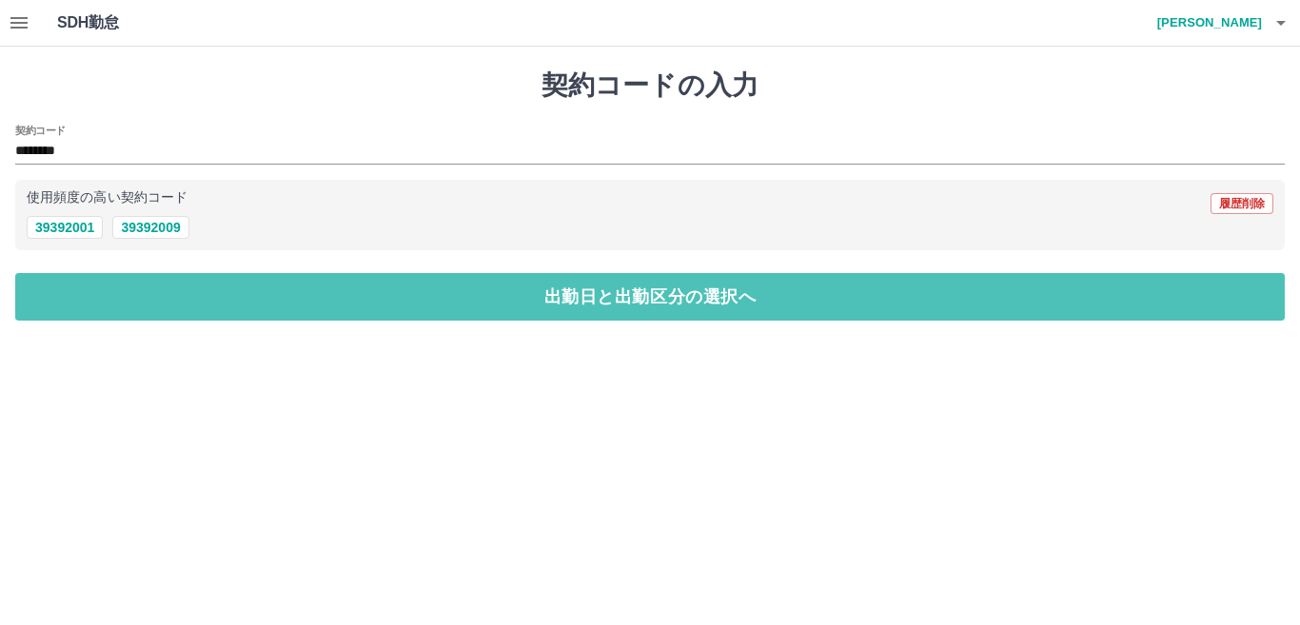 The height and width of the screenshot is (625, 1300). Describe the element at coordinates (40, 130) in the screenshot. I see `h2: 契約コード` at that location.